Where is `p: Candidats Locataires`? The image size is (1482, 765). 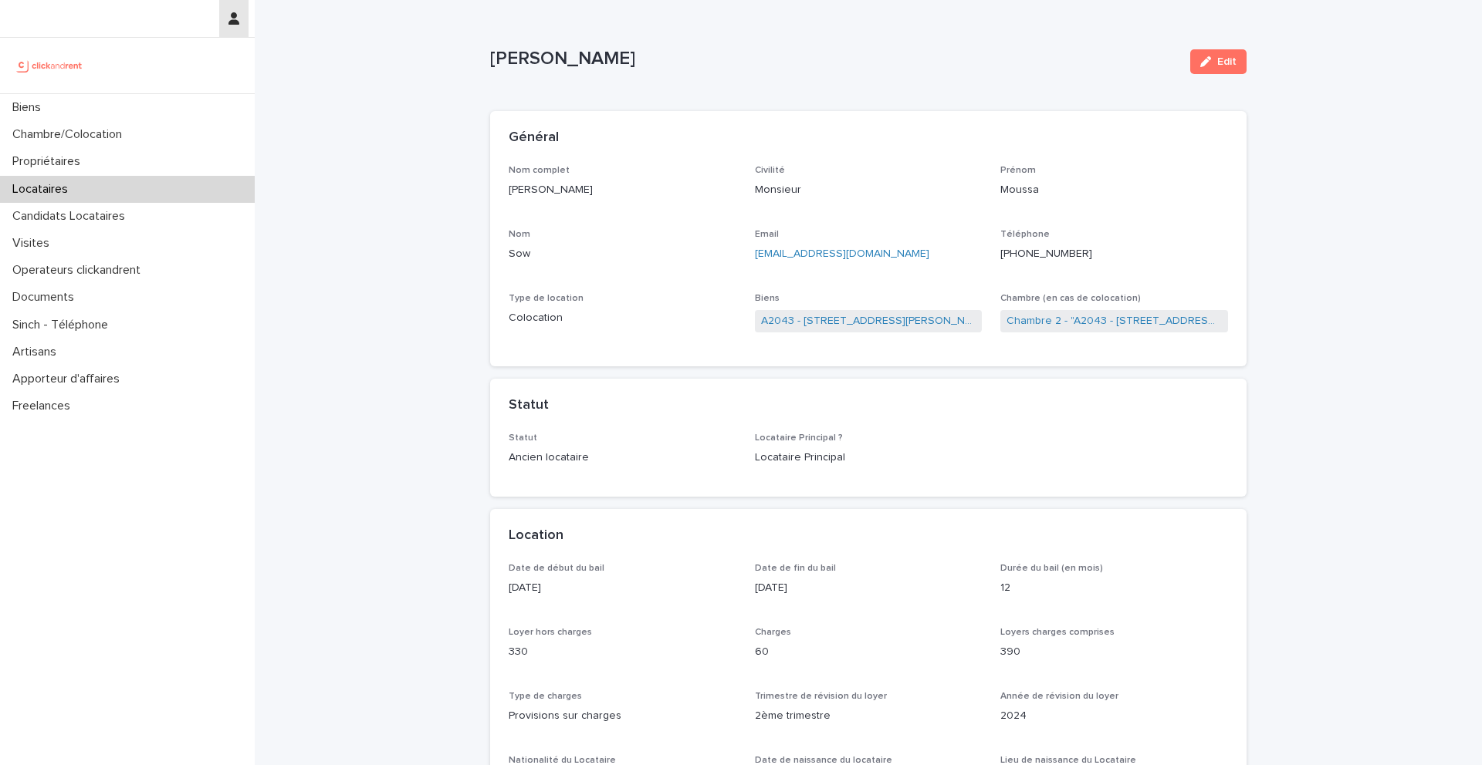
p: Candidats Locataires is located at coordinates (72, 216).